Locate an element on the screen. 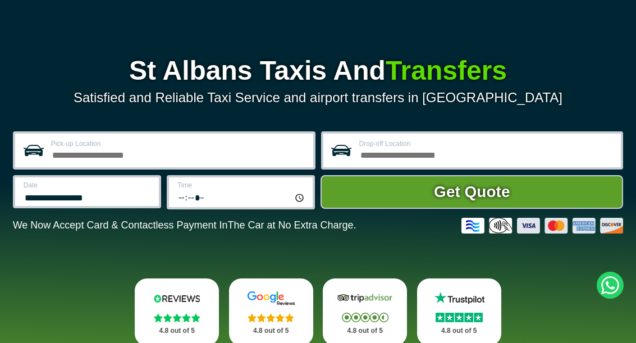 This screenshot has width=636, height=343. p: We Now Accept Card & Contactless Payment In is located at coordinates (185, 225).